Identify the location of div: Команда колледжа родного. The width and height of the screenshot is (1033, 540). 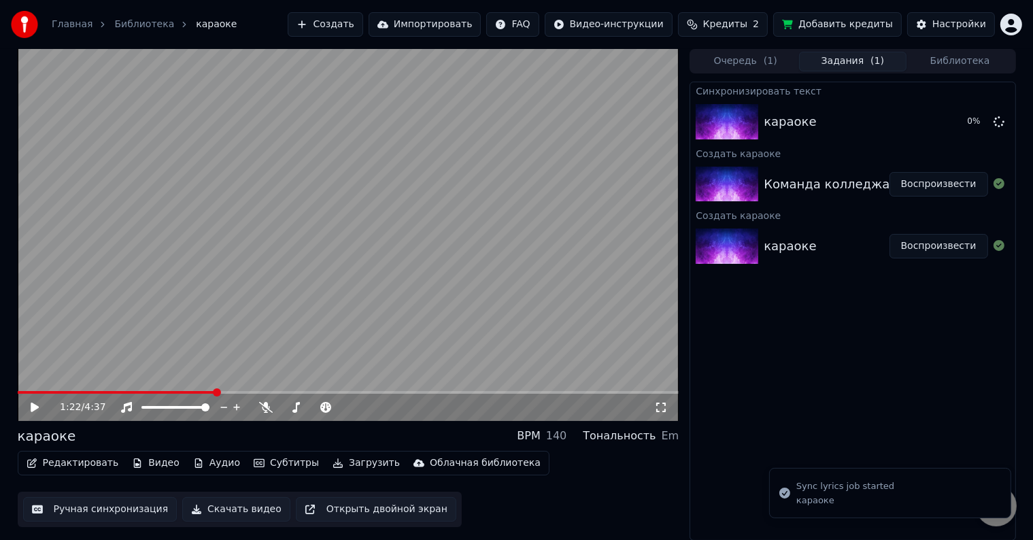
(855, 184).